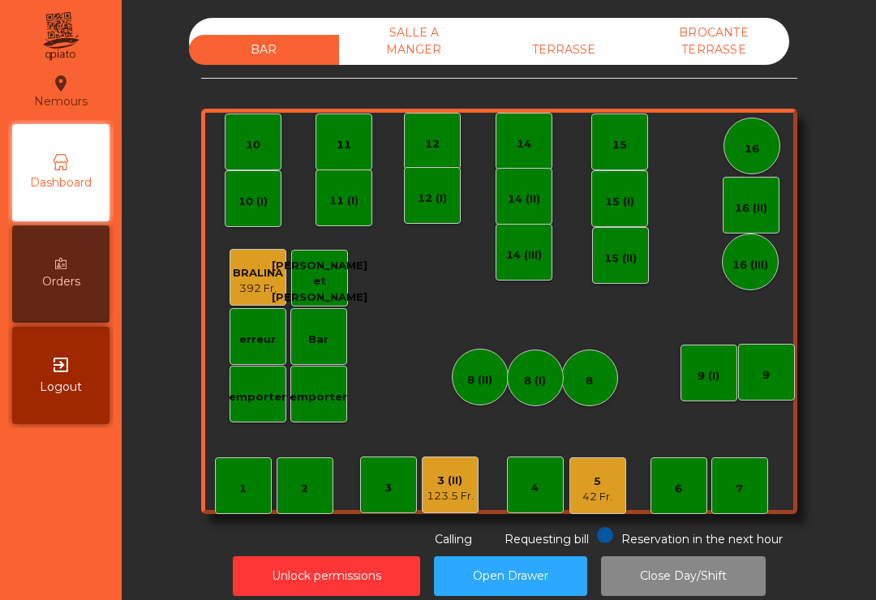 Image resolution: width=876 pixels, height=600 pixels. Describe the element at coordinates (683, 576) in the screenshot. I see `button: Close Day/Shift` at that location.